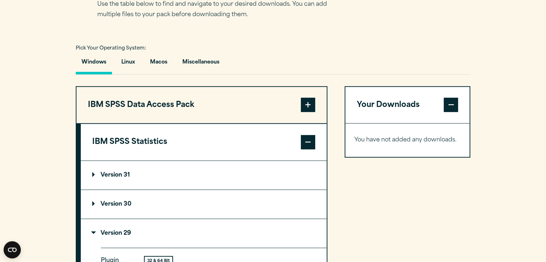  I want to click on p: Version 31, so click(111, 175).